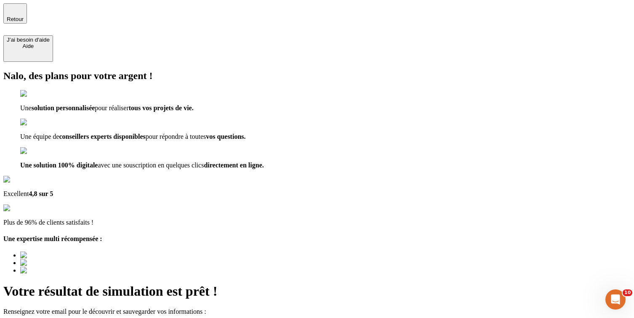  Describe the element at coordinates (59, 165) in the screenshot. I see `span: Une solution 100% digitale` at that location.